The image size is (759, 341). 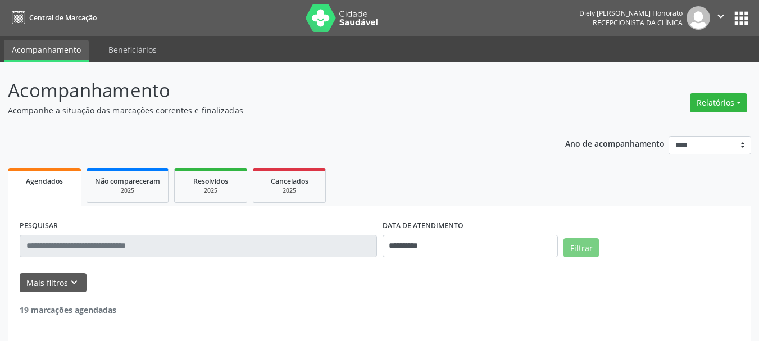 I want to click on span: Recepcionista da clínica, so click(x=637, y=22).